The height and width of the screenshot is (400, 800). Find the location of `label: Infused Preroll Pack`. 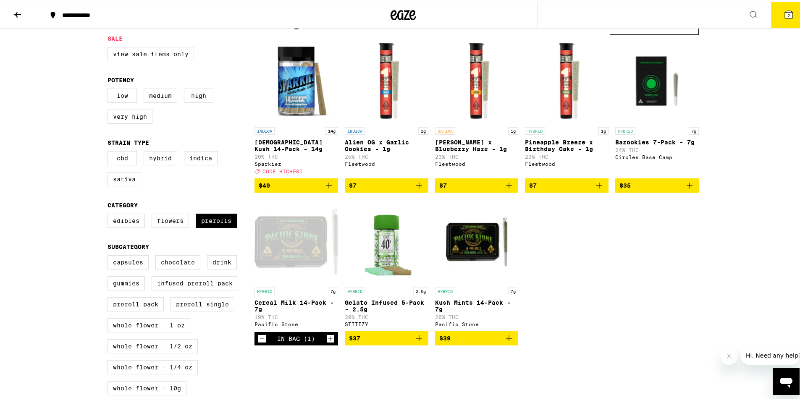

label: Infused Preroll Pack is located at coordinates (195, 282).